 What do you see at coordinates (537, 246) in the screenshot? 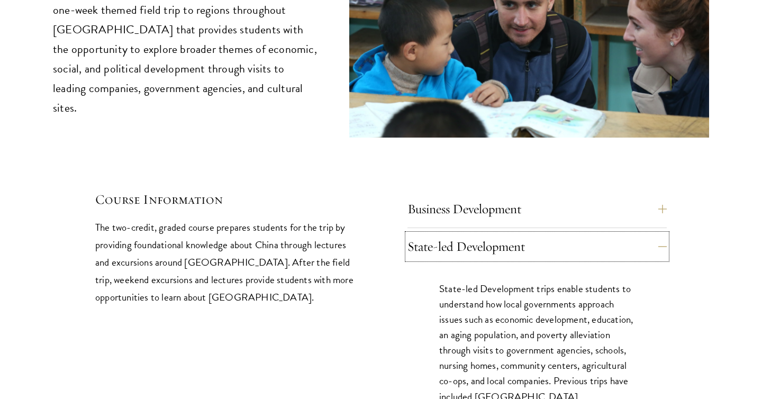
I see `button: State-led Development` at bounding box center [537, 246].